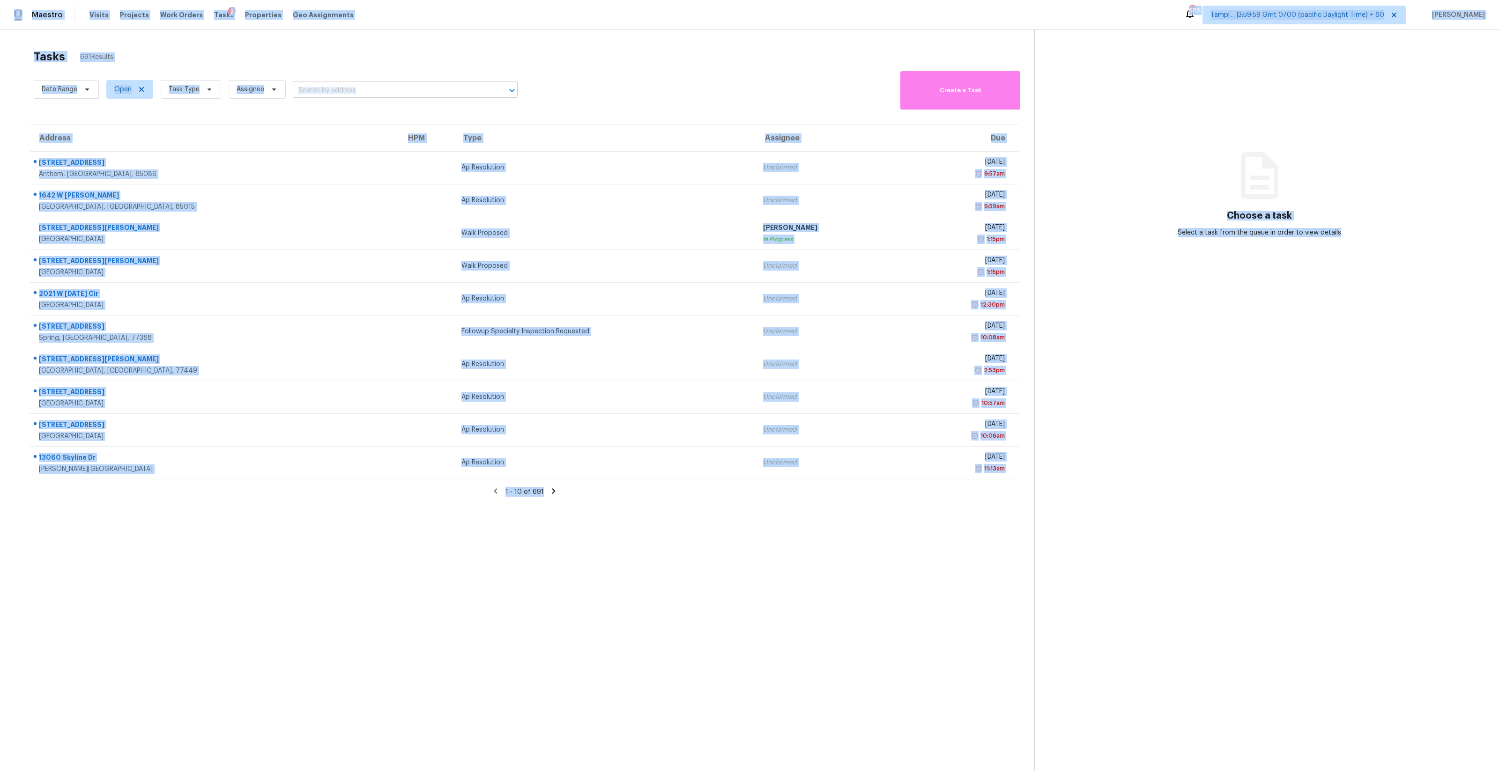  I want to click on span: Create a Task, so click(960, 90).